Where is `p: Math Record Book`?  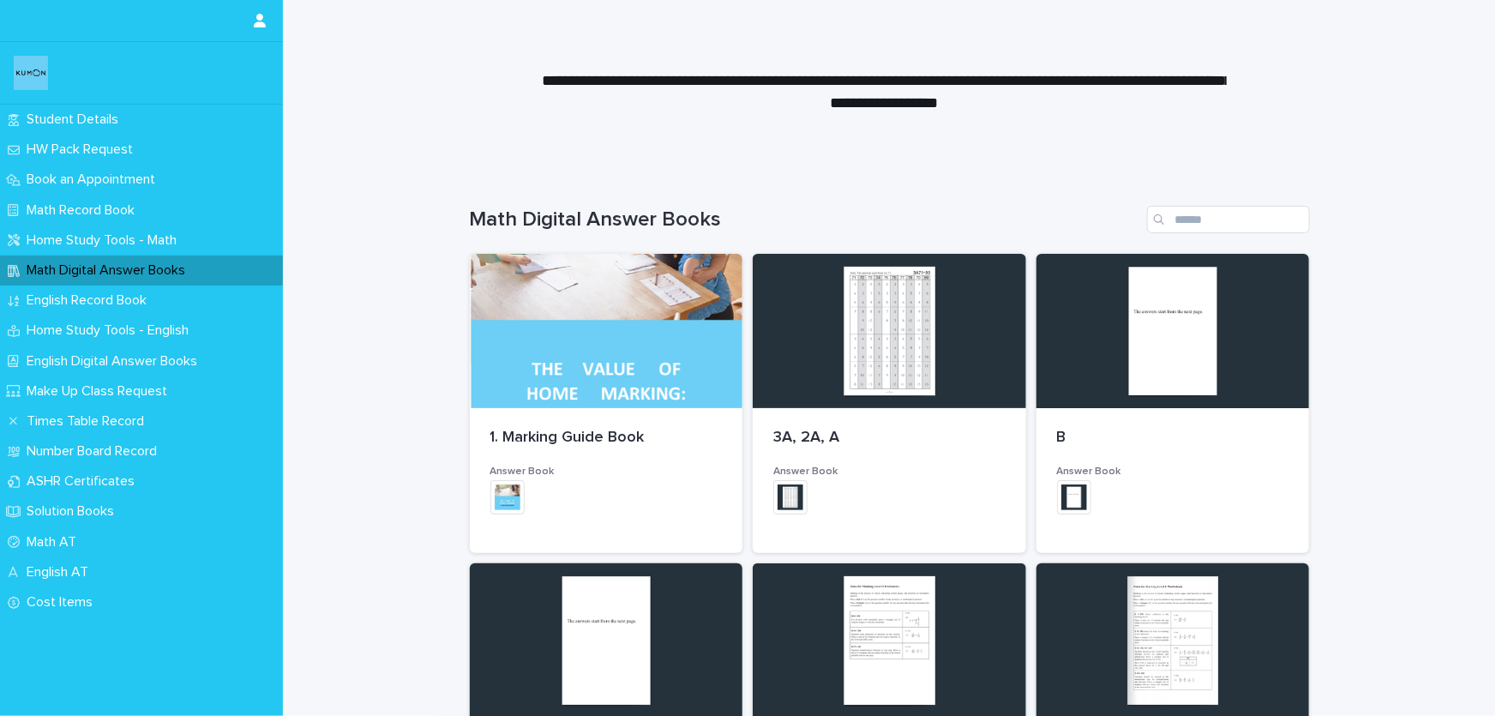
p: Math Record Book is located at coordinates (84, 210).